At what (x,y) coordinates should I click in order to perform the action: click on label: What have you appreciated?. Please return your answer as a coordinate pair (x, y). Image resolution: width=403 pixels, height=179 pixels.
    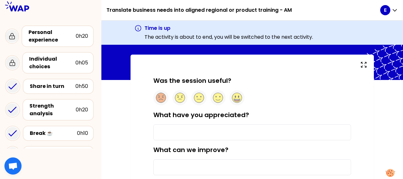
    Looking at the image, I should click on (201, 115).